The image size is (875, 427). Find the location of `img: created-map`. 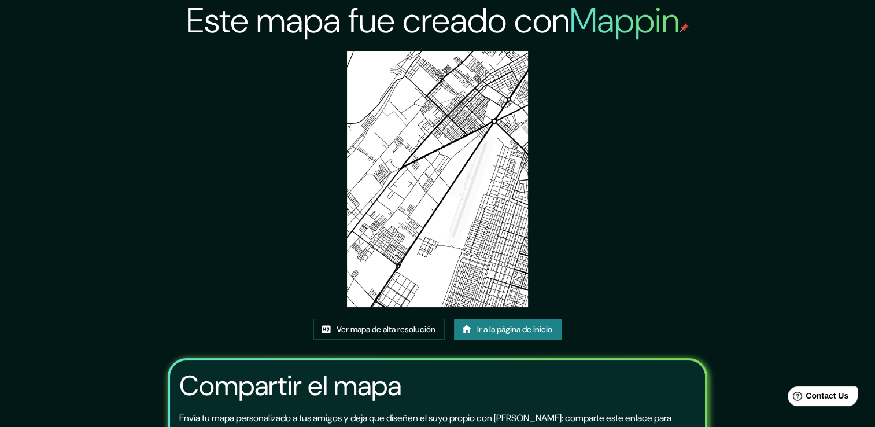

img: created-map is located at coordinates (437, 179).